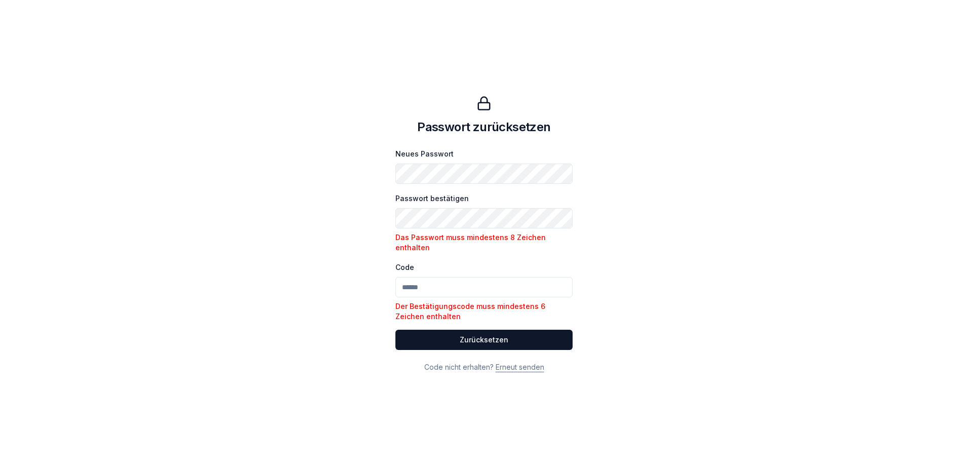 This screenshot has width=968, height=468. What do you see at coordinates (483, 127) in the screenshot?
I see `h1: Passwort zurücksetzen` at bounding box center [483, 127].